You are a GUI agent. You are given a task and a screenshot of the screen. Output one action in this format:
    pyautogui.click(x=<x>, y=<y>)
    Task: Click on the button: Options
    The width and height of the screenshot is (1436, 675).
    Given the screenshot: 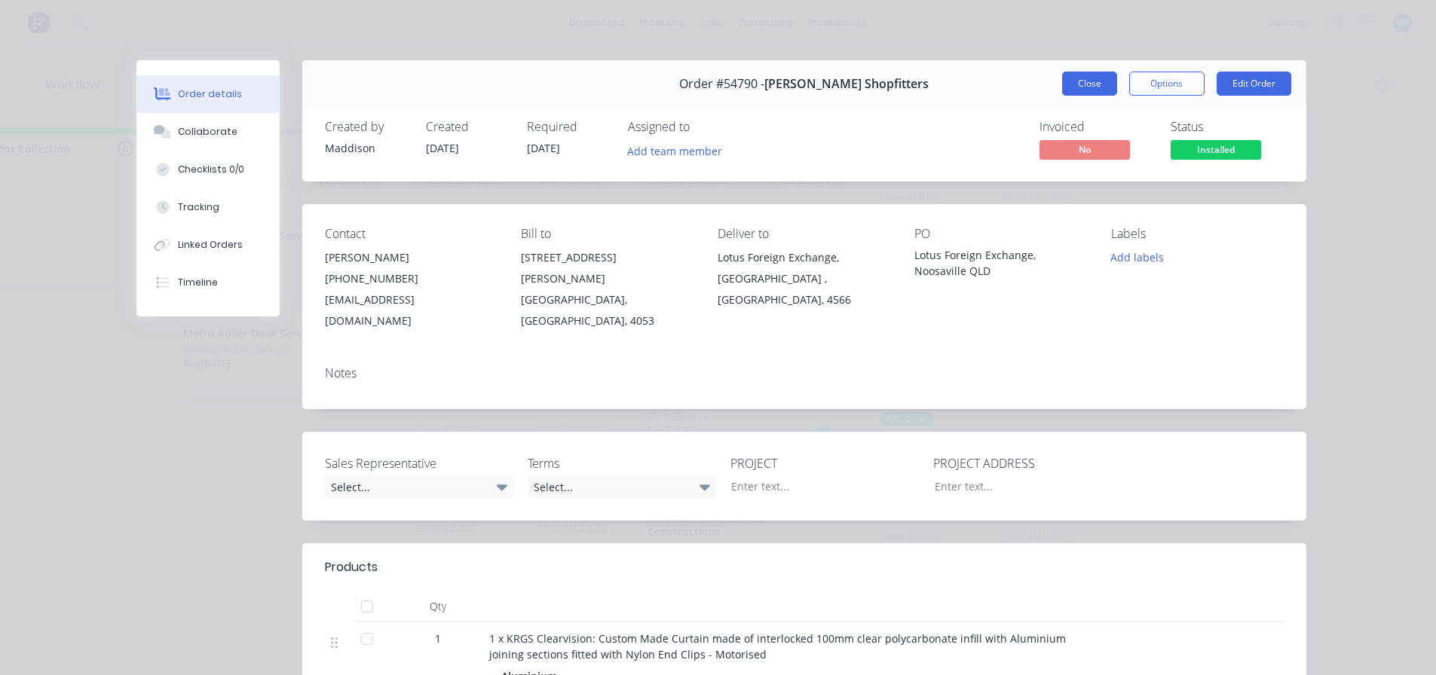 What is the action you would take?
    pyautogui.click(x=1167, y=84)
    